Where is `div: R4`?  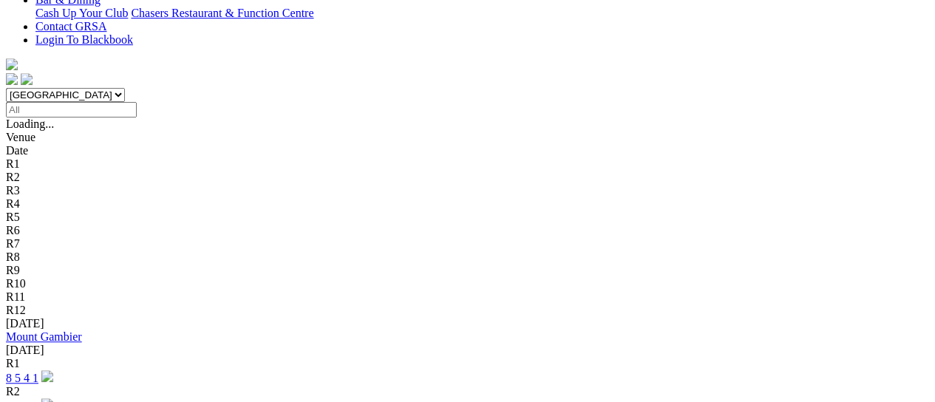
div: R4 is located at coordinates (467, 204).